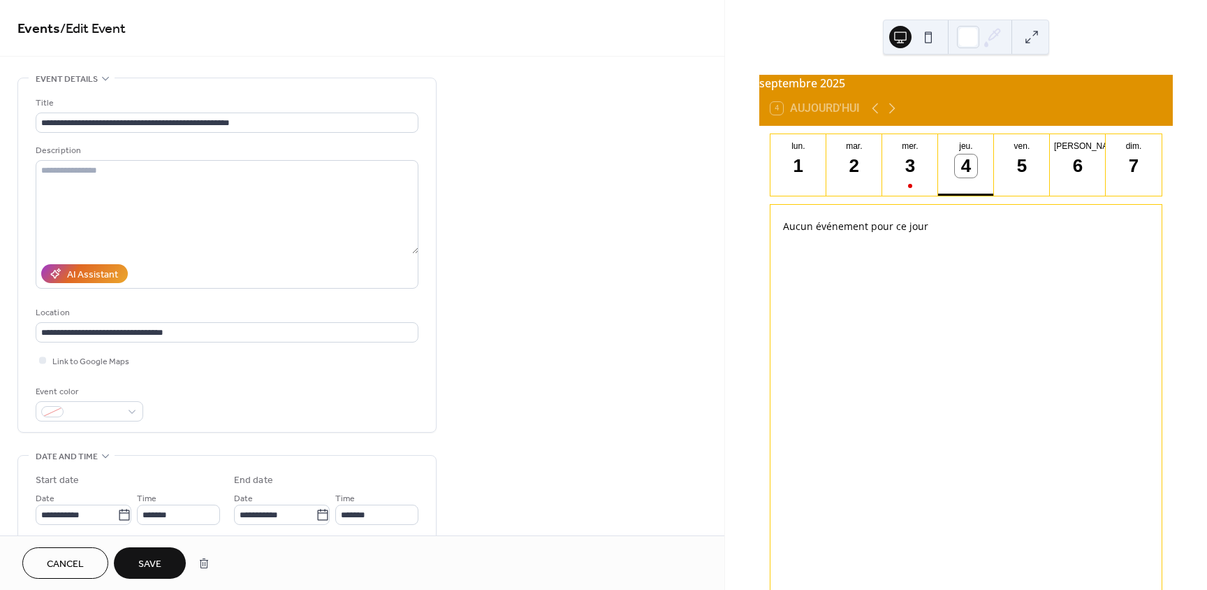  I want to click on button: dim.7, so click(1134, 165).